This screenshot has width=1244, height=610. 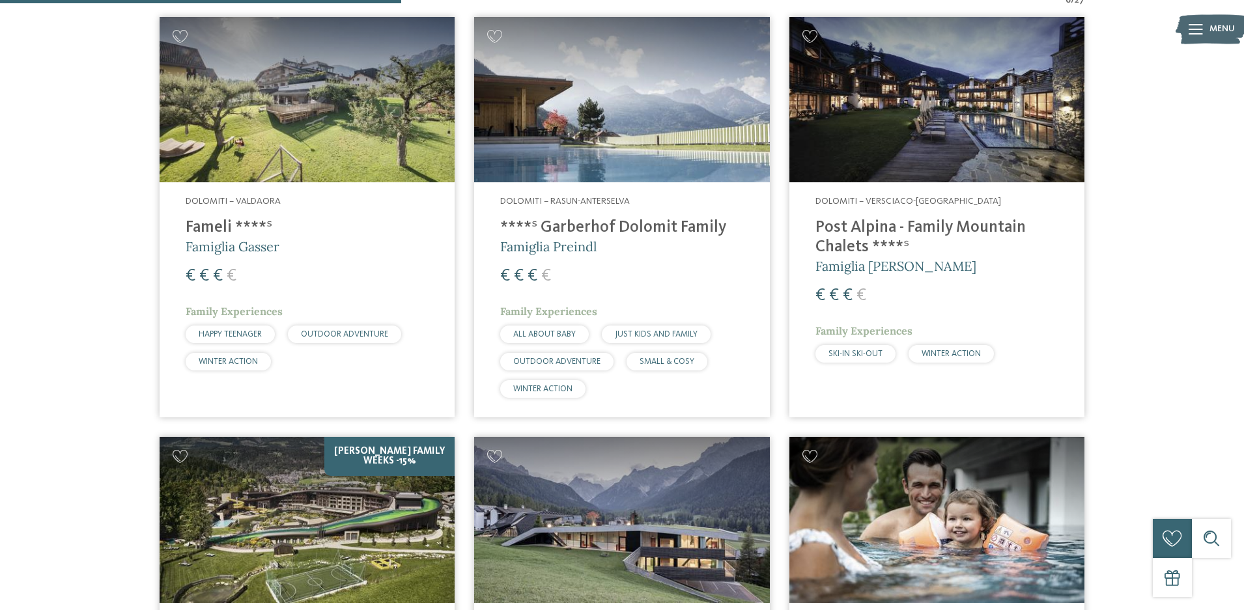 I want to click on span: ALL ABOUT BABY, so click(x=545, y=334).